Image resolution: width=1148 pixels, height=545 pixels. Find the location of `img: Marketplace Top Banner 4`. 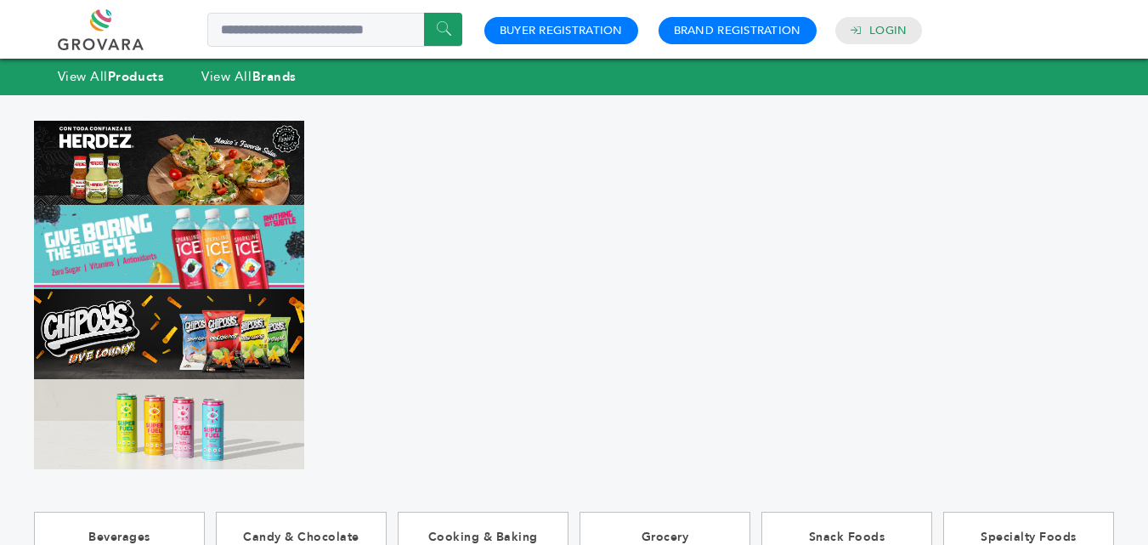

img: Marketplace Top Banner 4 is located at coordinates (169, 424).